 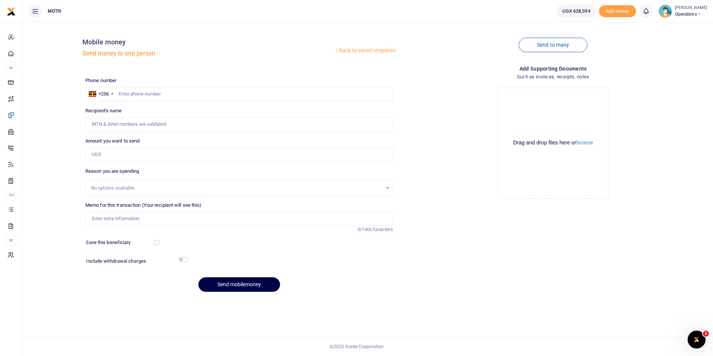 I want to click on label: Memo for this transaction (Your recipient will see this), so click(x=144, y=205).